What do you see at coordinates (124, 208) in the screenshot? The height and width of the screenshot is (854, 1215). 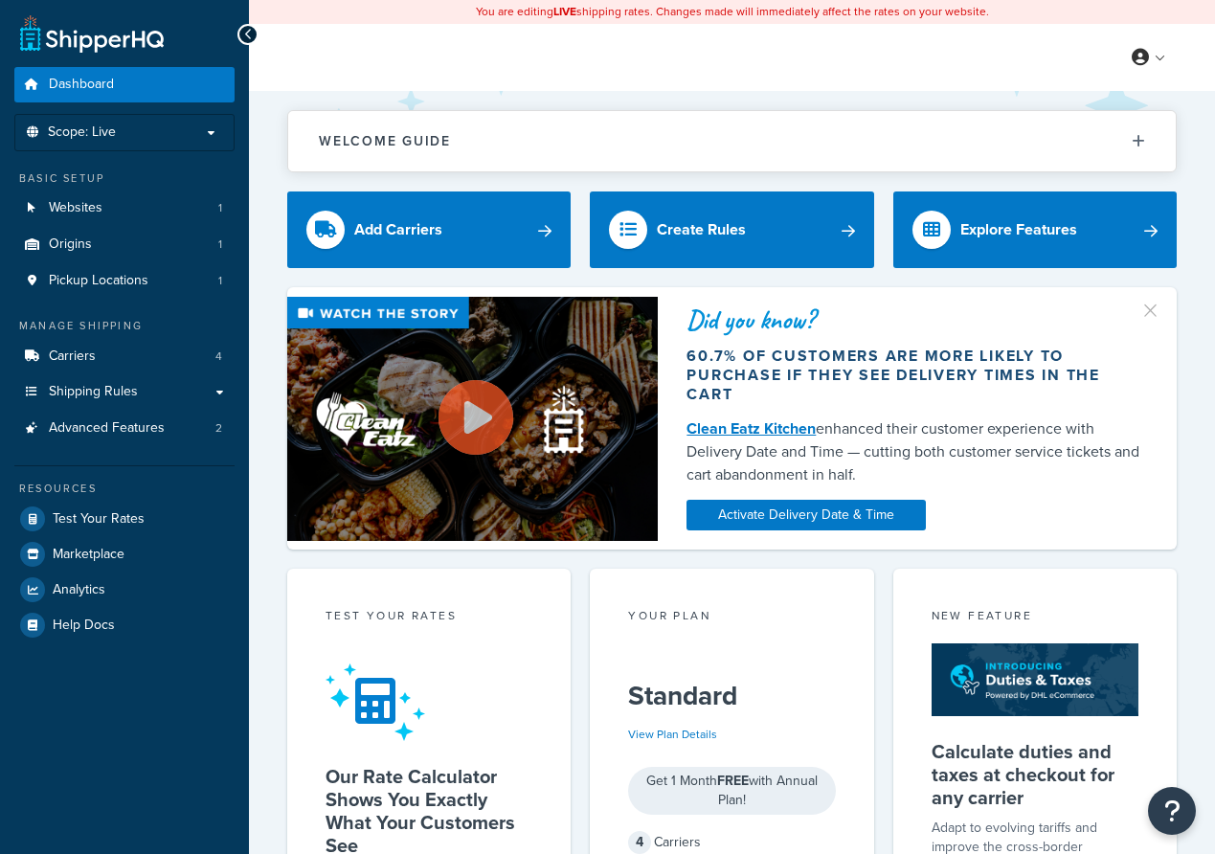 I see `a: Websites1` at bounding box center [124, 208].